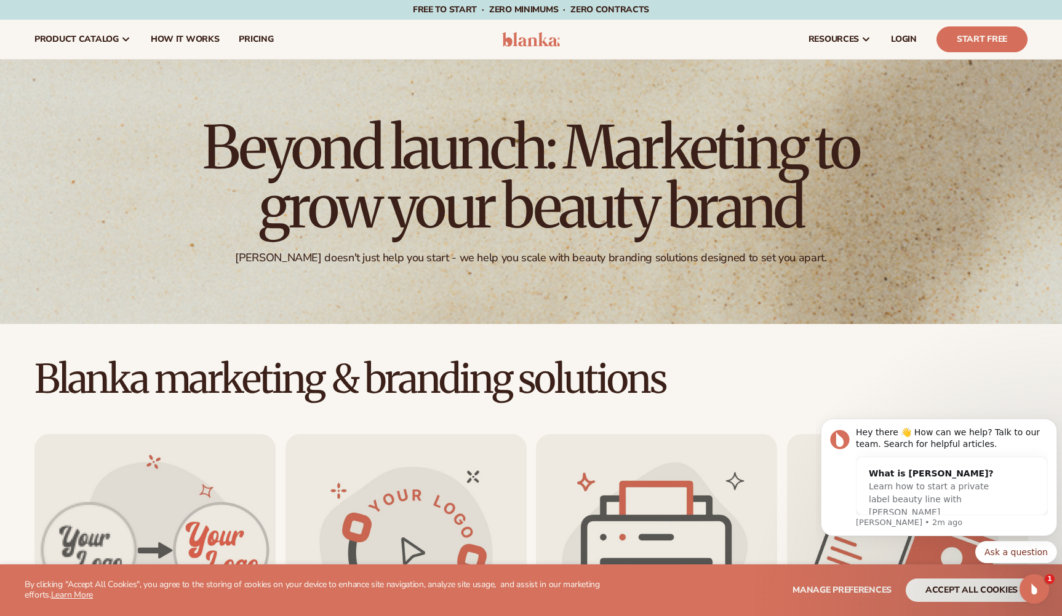  What do you see at coordinates (904, 39) in the screenshot?
I see `a: LOGIN` at bounding box center [904, 39].